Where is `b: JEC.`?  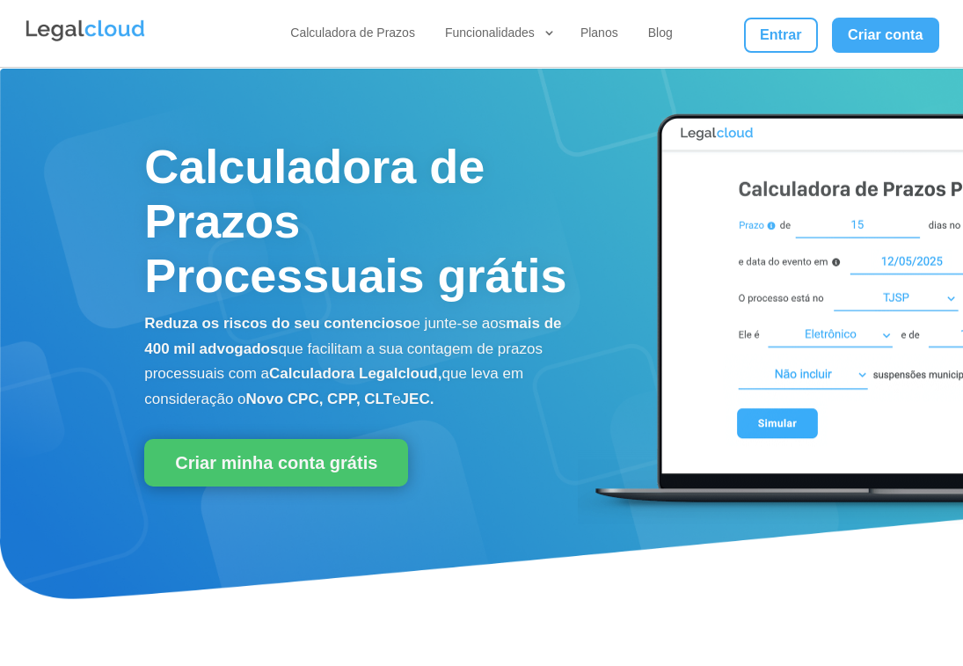
b: JEC. is located at coordinates (418, 398).